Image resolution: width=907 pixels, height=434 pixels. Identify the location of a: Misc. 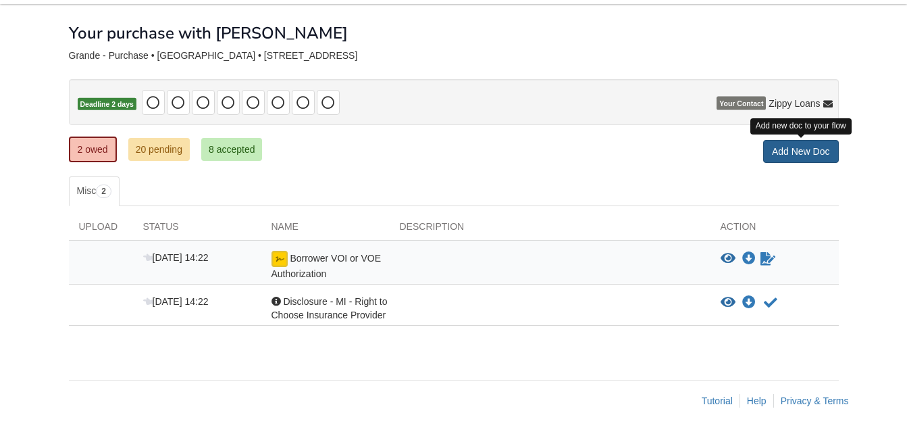
(94, 191).